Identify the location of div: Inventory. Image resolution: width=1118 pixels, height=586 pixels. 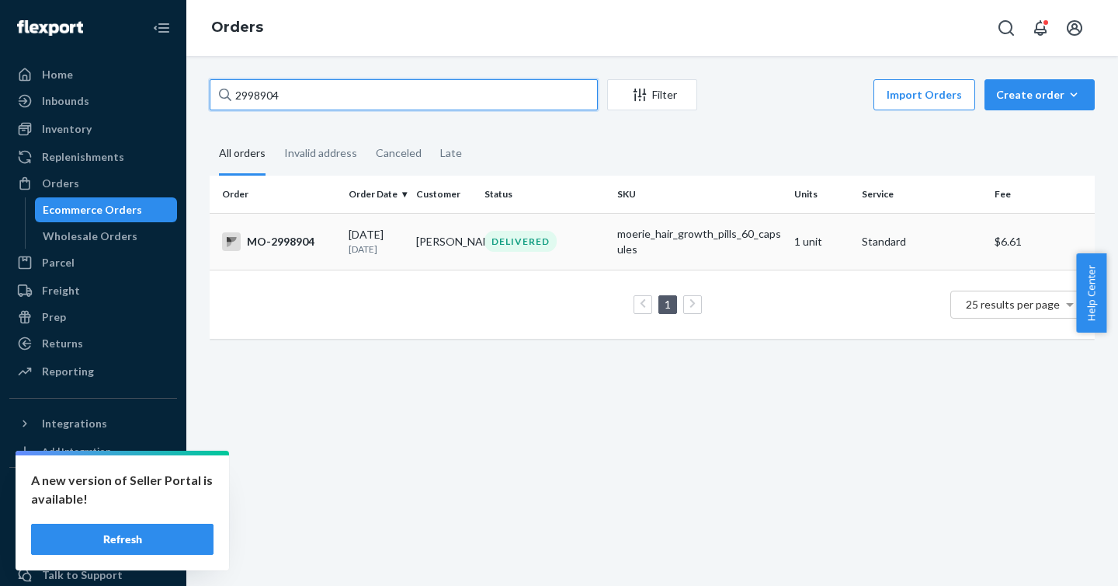
(67, 129).